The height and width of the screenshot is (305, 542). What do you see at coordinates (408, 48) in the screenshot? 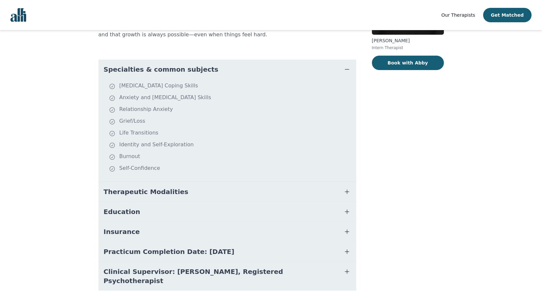
I see `p: Intern Therapist` at bounding box center [408, 48].